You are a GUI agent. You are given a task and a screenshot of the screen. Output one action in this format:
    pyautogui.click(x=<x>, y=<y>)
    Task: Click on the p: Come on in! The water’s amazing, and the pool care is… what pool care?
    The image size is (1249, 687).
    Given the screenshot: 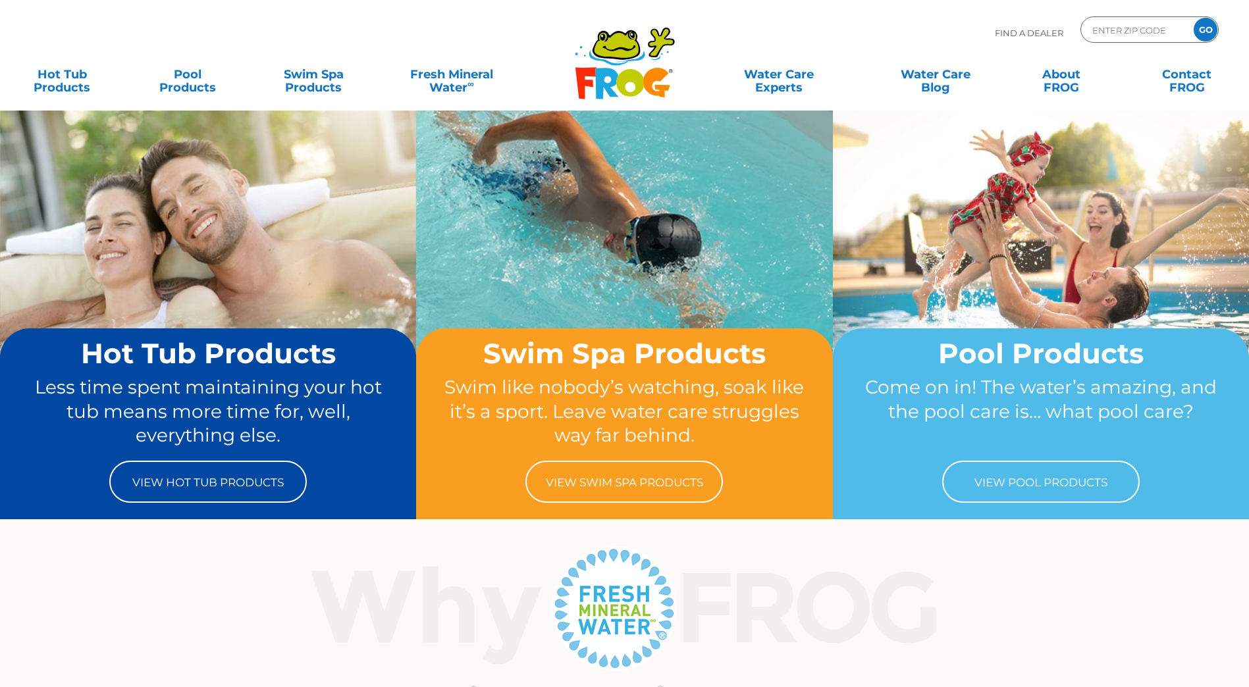 What is the action you would take?
    pyautogui.click(x=1041, y=412)
    